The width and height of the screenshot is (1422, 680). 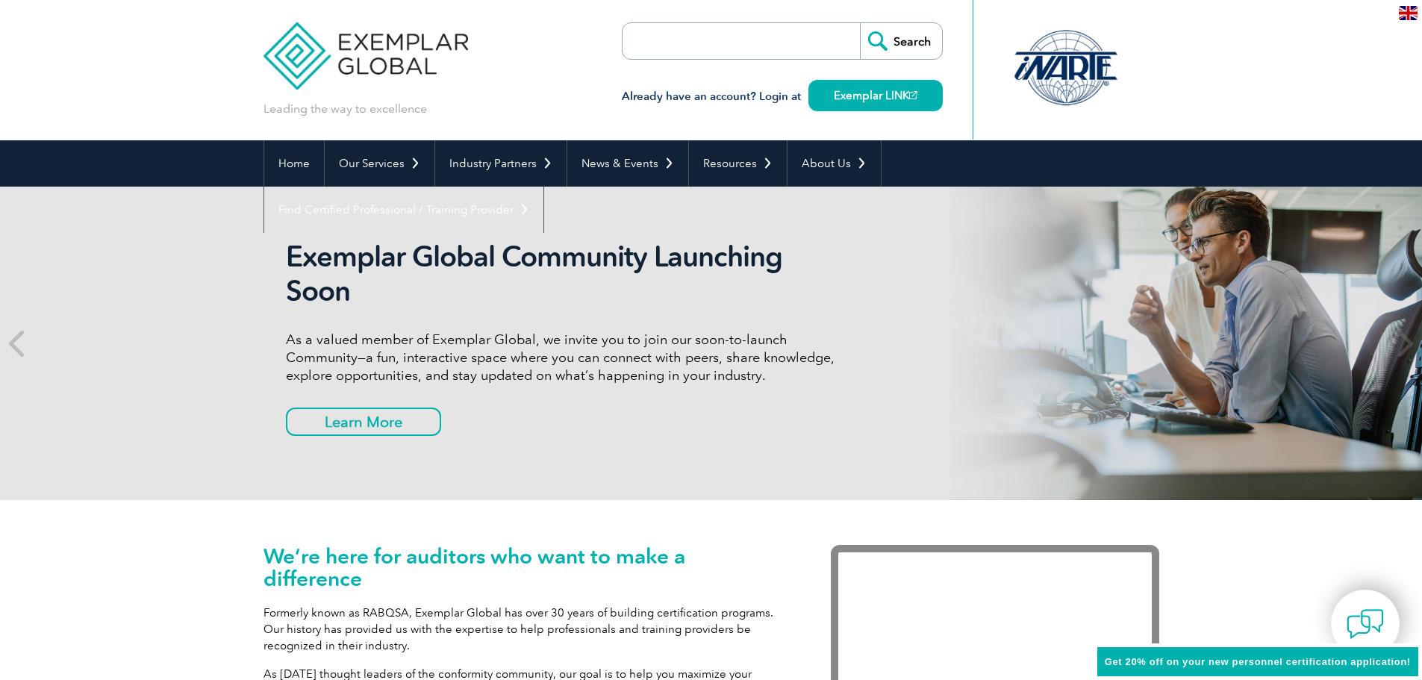 What do you see at coordinates (501, 163) in the screenshot?
I see `a: Industry Partners` at bounding box center [501, 163].